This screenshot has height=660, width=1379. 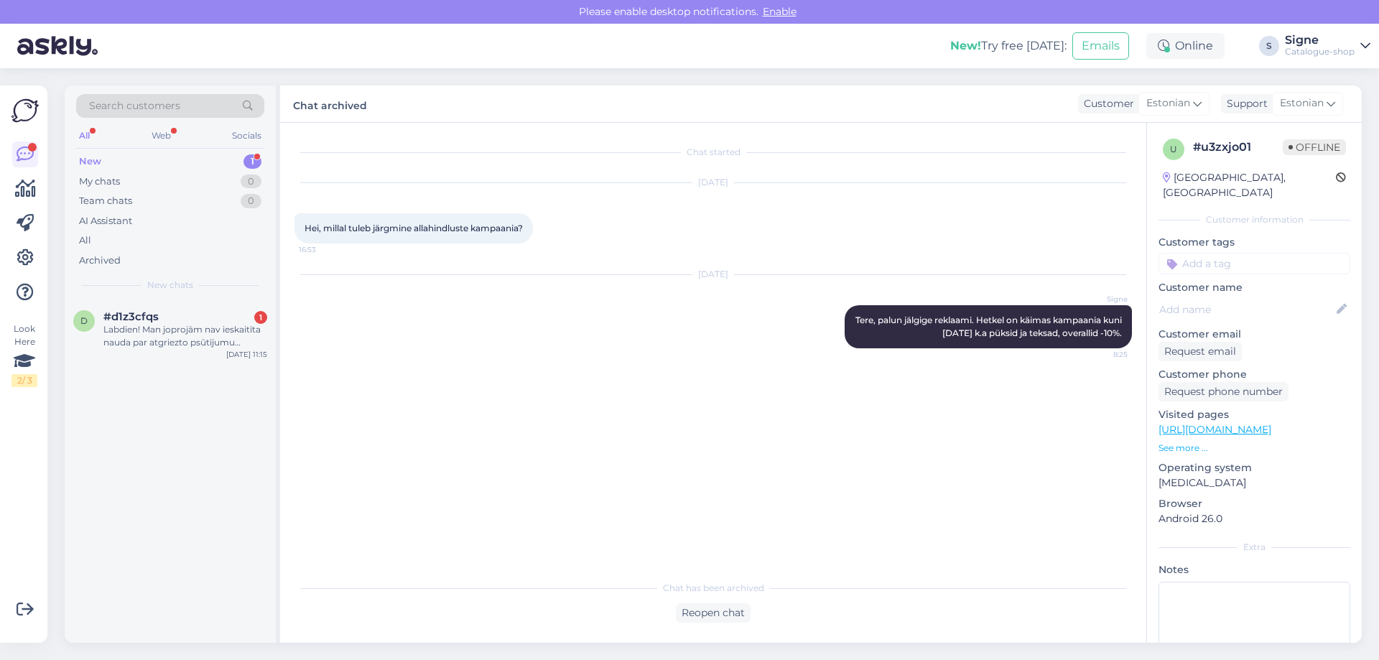 What do you see at coordinates (25, 111) in the screenshot?
I see `img: Askly Logo` at bounding box center [25, 111].